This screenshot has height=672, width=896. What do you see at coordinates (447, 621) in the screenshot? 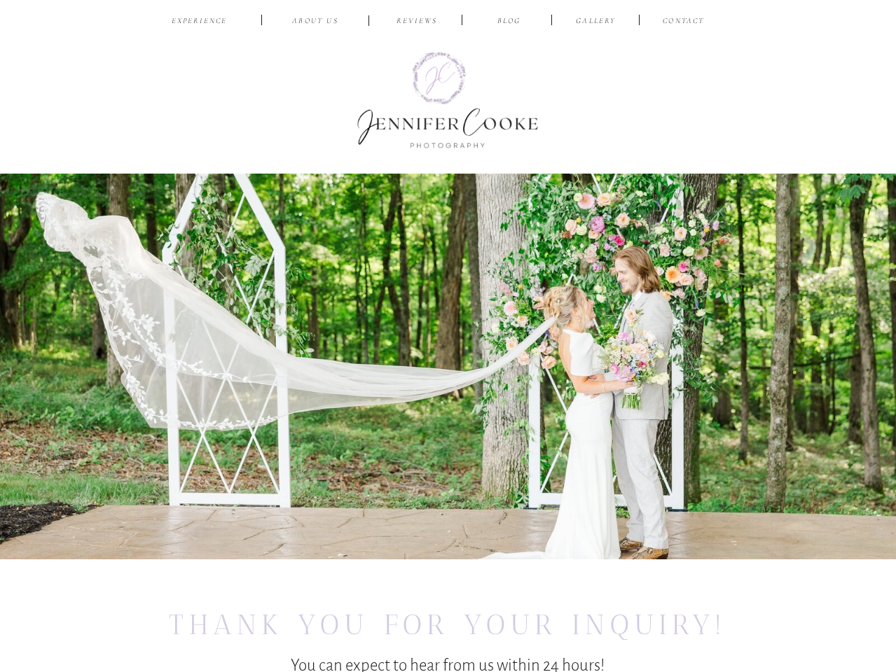
I see `h2: thank you for your inquiry!` at bounding box center [447, 621].